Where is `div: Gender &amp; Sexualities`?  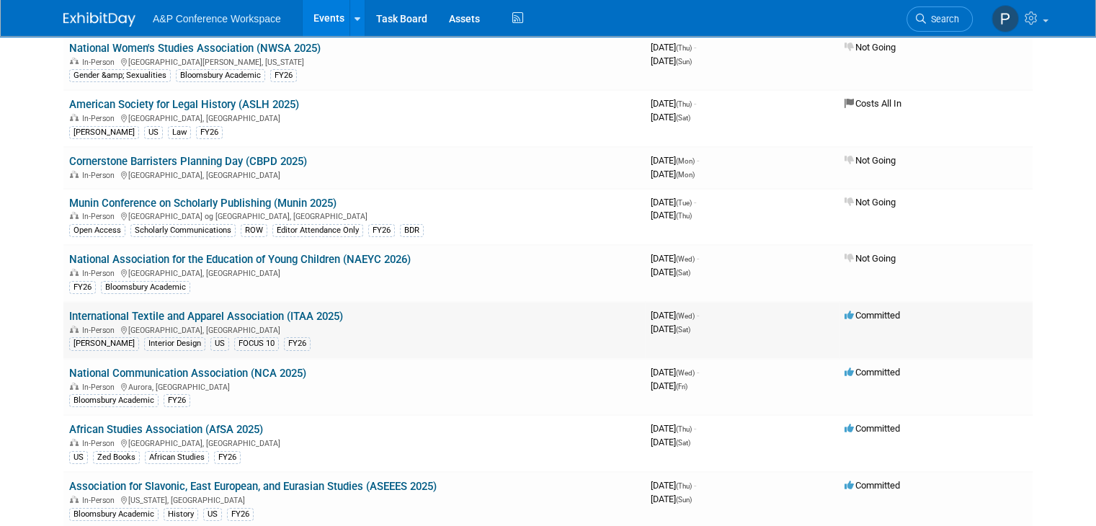 div: Gender &amp; Sexualities is located at coordinates (120, 76).